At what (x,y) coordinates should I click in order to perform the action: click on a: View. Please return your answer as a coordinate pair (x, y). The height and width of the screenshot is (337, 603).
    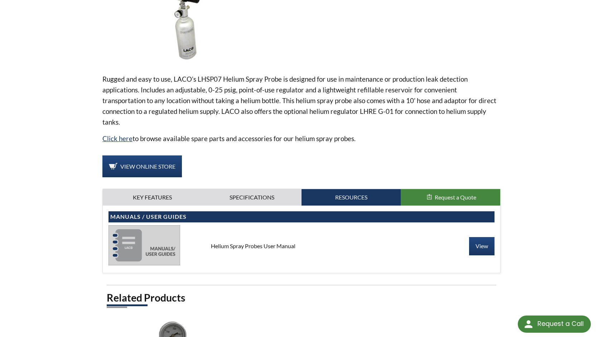
    Looking at the image, I should click on (481, 246).